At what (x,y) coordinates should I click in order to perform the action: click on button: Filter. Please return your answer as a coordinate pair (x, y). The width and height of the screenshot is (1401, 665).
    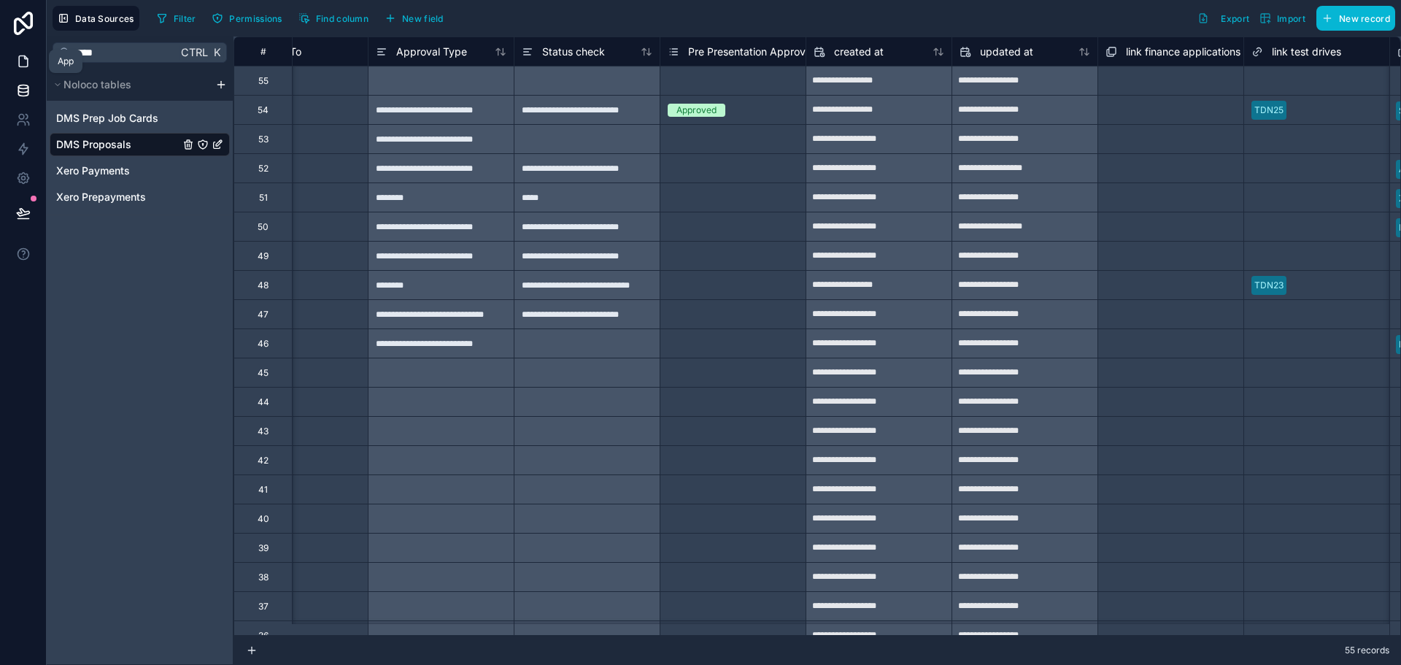
    Looking at the image, I should click on (176, 18).